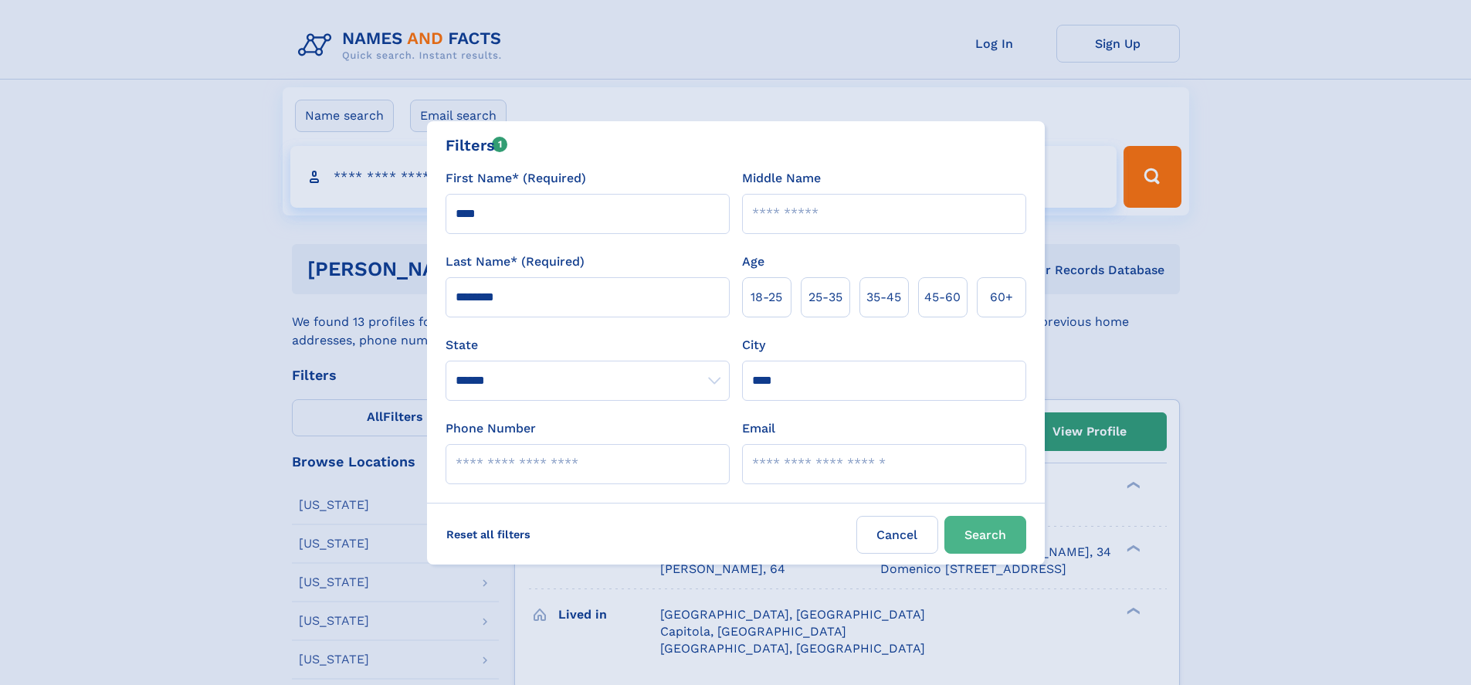  What do you see at coordinates (515, 262) in the screenshot?
I see `label: Last Name* (Required)` at bounding box center [515, 262].